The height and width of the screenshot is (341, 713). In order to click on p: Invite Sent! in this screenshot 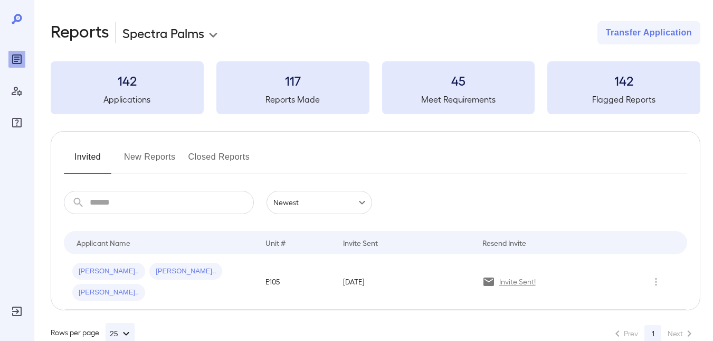, I will do `click(517, 281)`.